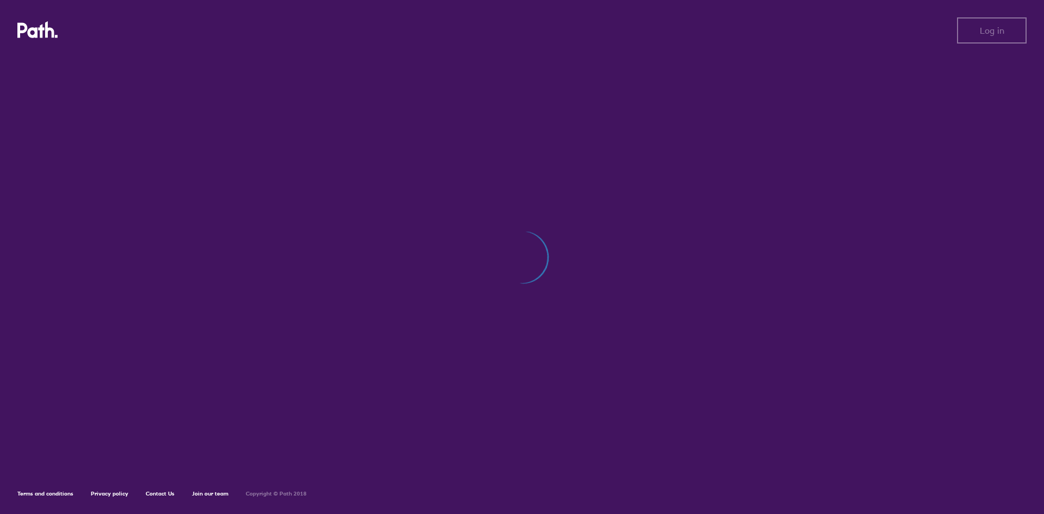 The image size is (1044, 514). I want to click on span: Log in, so click(992, 30).